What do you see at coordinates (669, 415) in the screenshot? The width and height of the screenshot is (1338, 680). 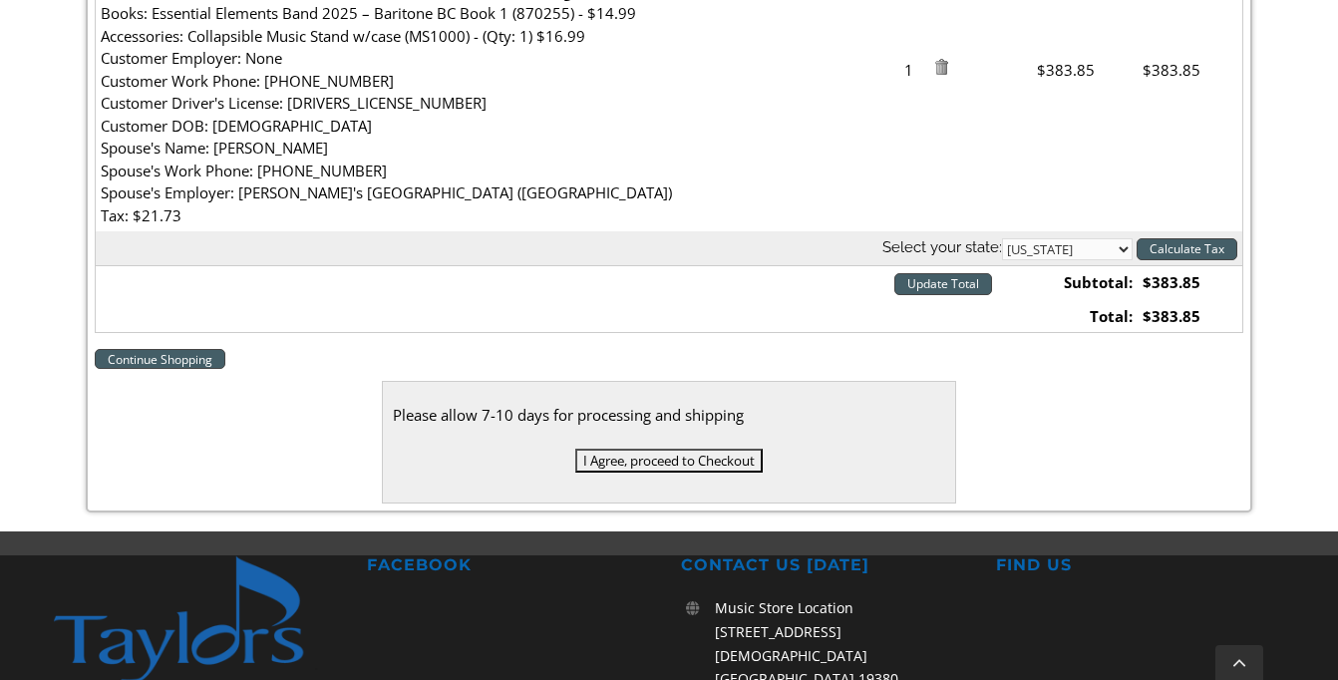 I see `div: Please allow 7-10 days for processing and shipping` at bounding box center [669, 415].